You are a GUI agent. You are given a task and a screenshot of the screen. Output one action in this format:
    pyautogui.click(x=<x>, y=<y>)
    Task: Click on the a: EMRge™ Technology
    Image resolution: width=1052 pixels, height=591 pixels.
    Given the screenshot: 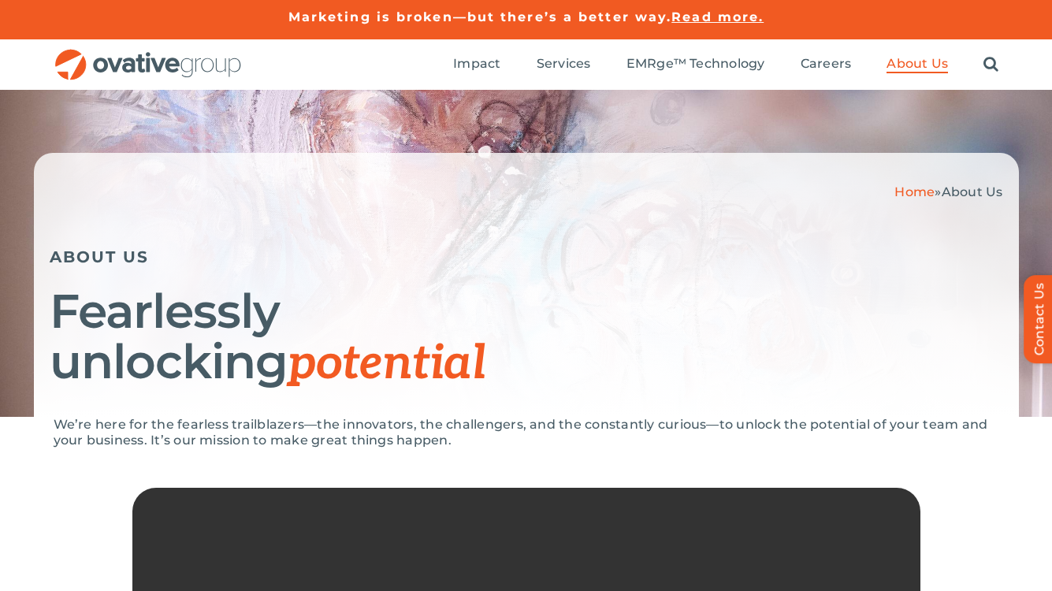 What is the action you would take?
    pyautogui.click(x=696, y=65)
    